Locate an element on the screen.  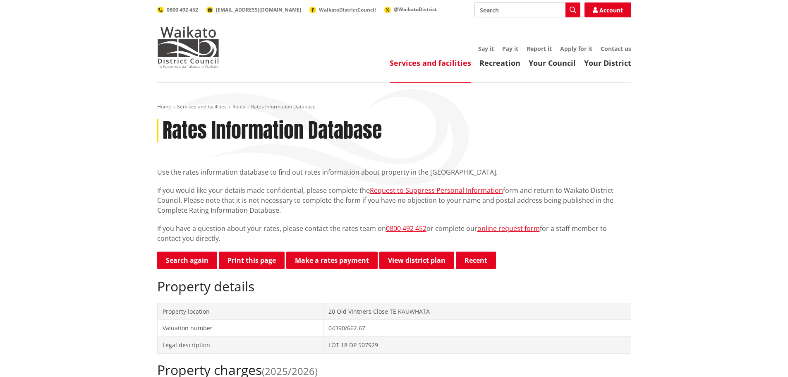
button: Recent is located at coordinates (476, 260).